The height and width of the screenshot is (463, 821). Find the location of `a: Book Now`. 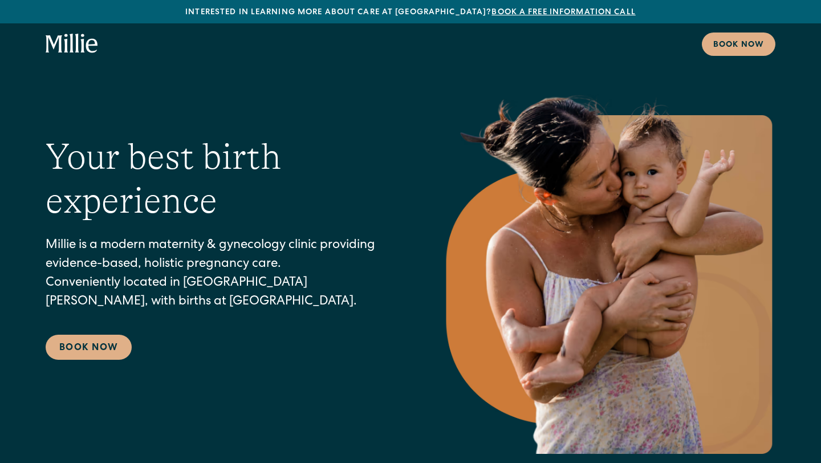

a: Book Now is located at coordinates (88, 347).